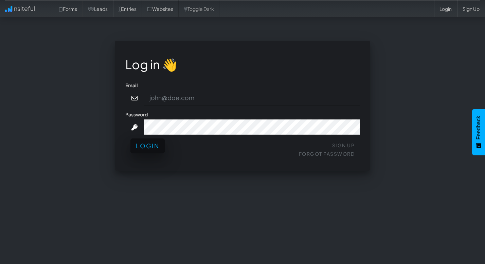  Describe the element at coordinates (98, 9) in the screenshot. I see `a: Leads` at that location.